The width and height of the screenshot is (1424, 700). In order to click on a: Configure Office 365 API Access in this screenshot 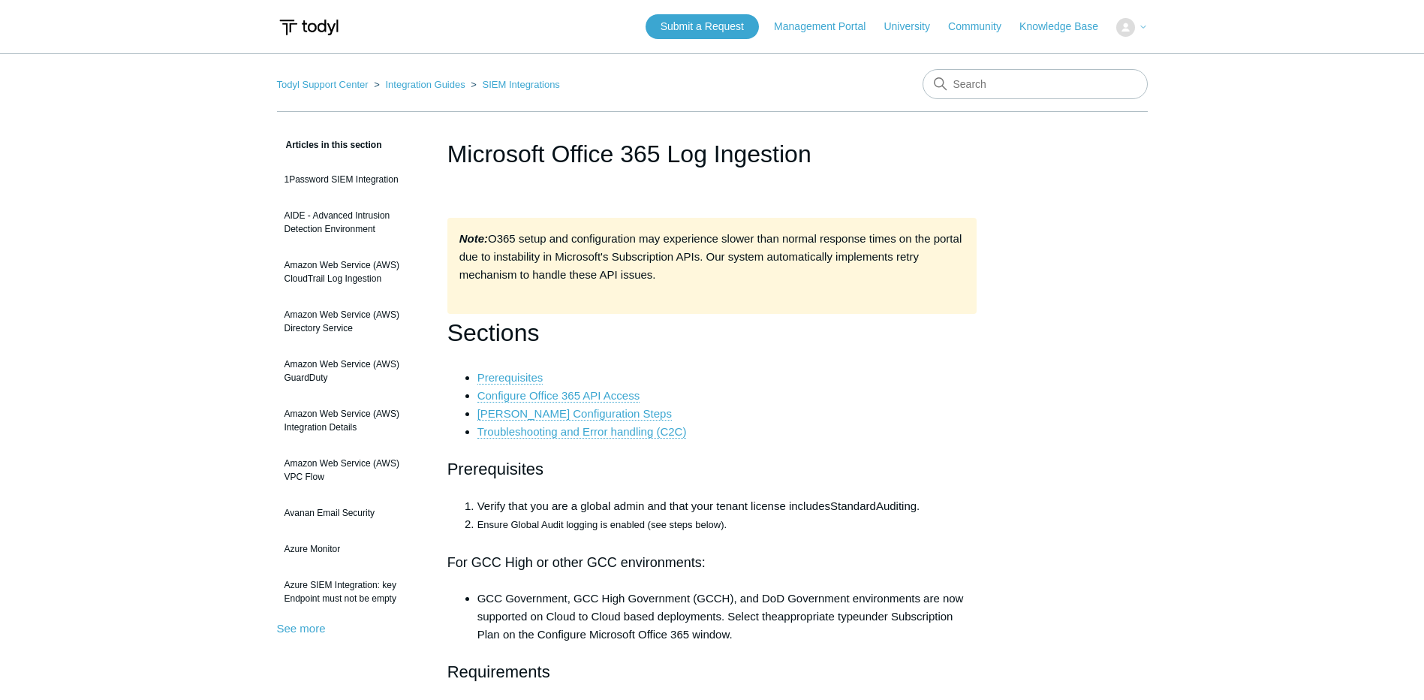, I will do `click(559, 396)`.